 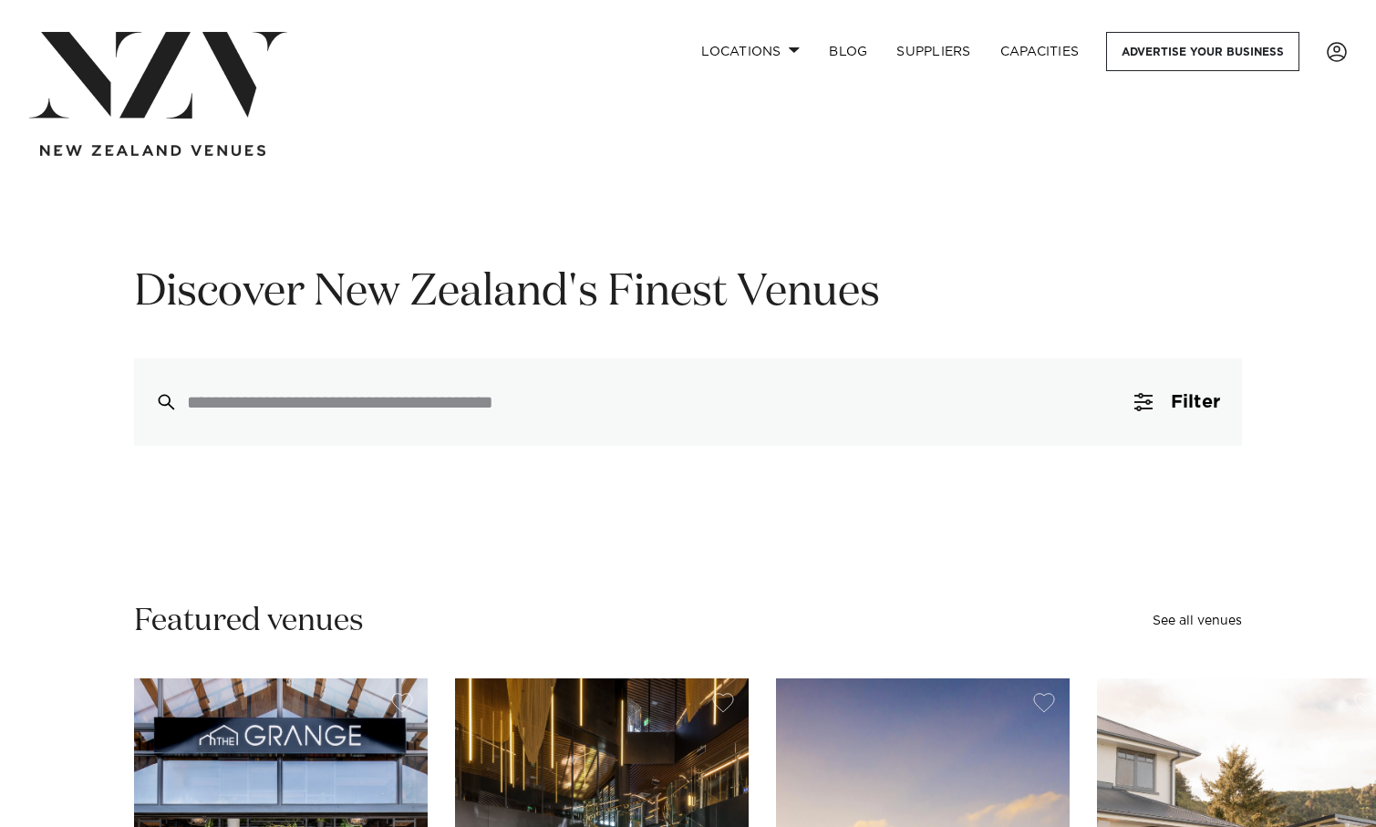 I want to click on a: Locations, so click(x=751, y=51).